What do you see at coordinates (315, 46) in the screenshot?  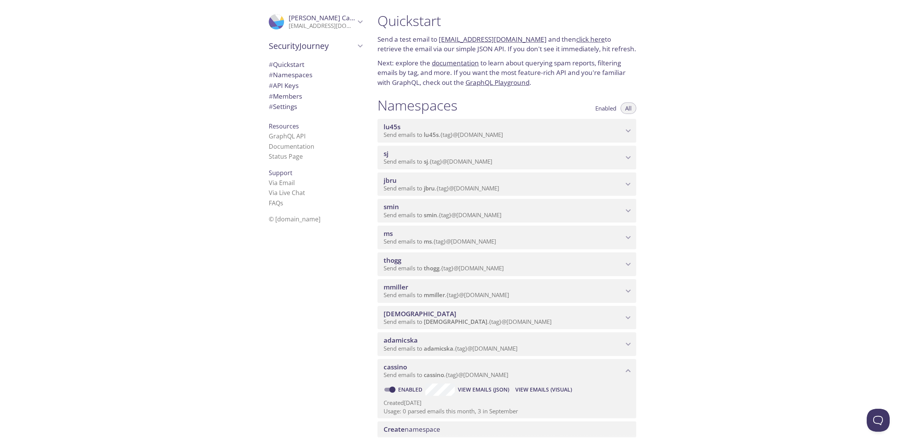 I see `div: SecurityJourney` at bounding box center [315, 46].